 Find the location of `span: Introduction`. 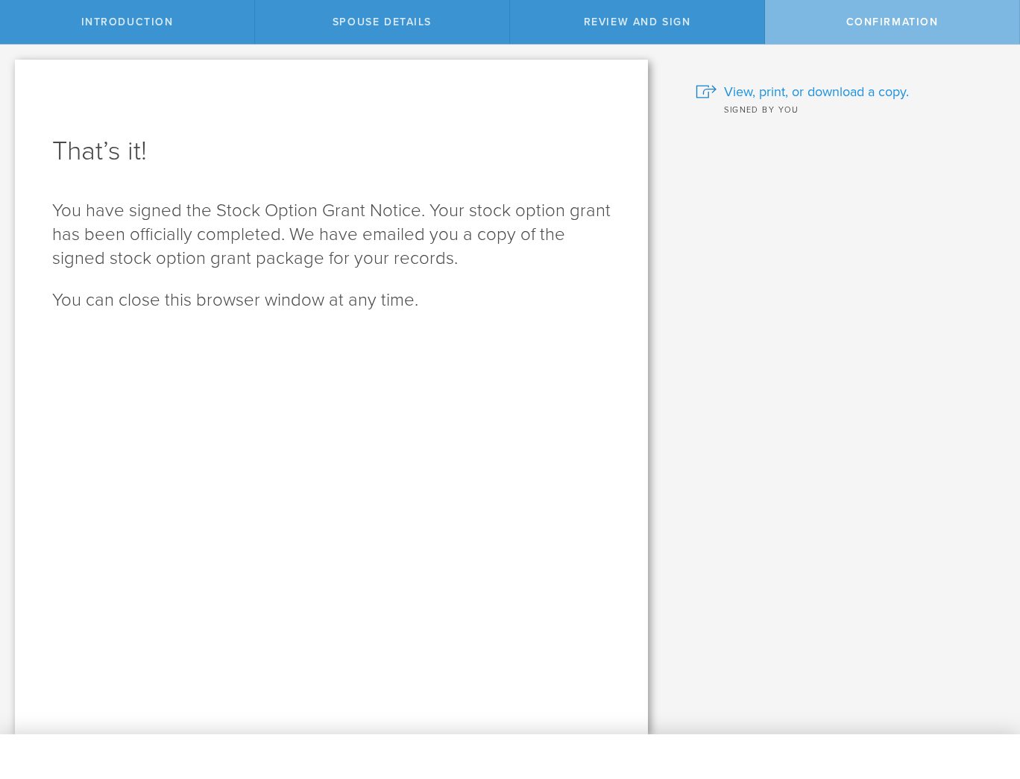

span: Introduction is located at coordinates (127, 22).